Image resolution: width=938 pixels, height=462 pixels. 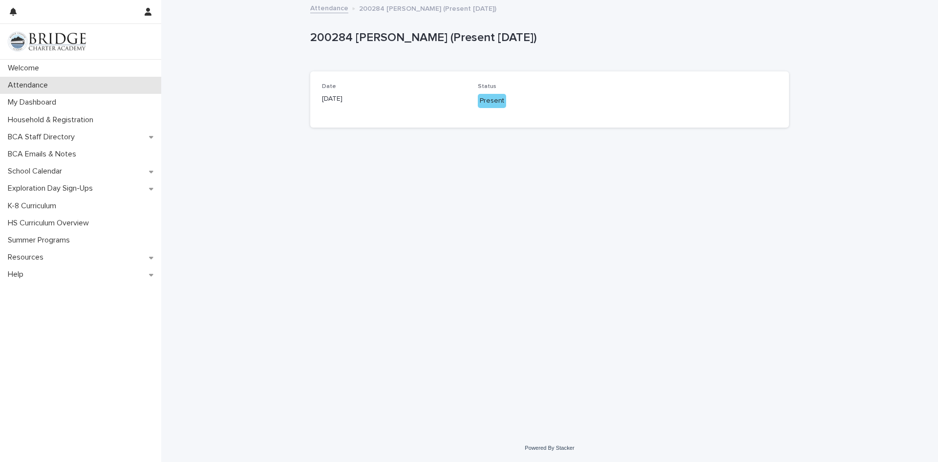 I want to click on p: HS Curriculum Overview, so click(x=50, y=223).